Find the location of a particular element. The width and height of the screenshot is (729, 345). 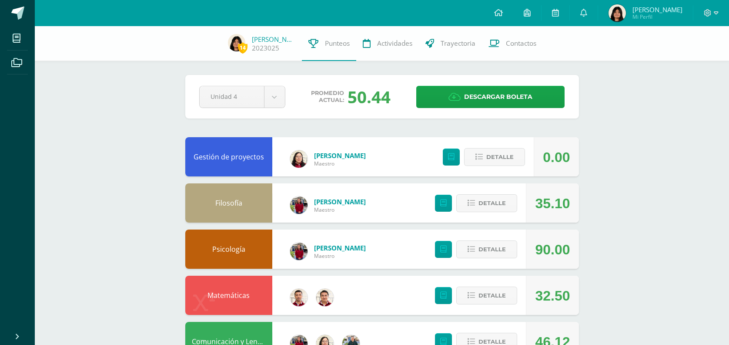

span: 14 is located at coordinates (243, 47).